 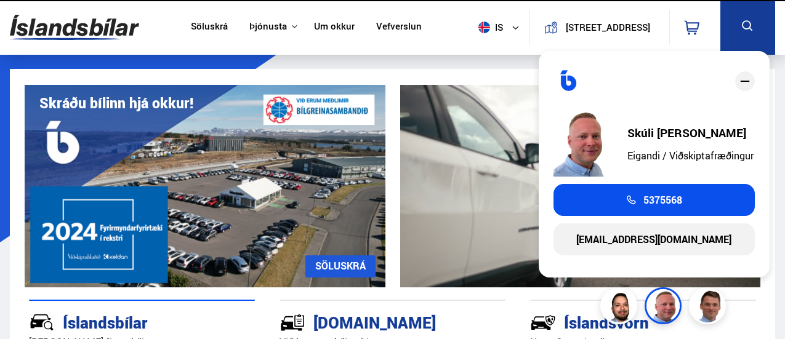 What do you see at coordinates (484, 27) in the screenshot?
I see `img: svg+xml;base64,PHN2ZyB4bWxucz0iaHR0cDovL3d3dy53My5vcmcvMjAwMC9zdmciIHdpZHRoPSI1MTIiIGhlaWdodD0iNT...` at bounding box center [484, 27].